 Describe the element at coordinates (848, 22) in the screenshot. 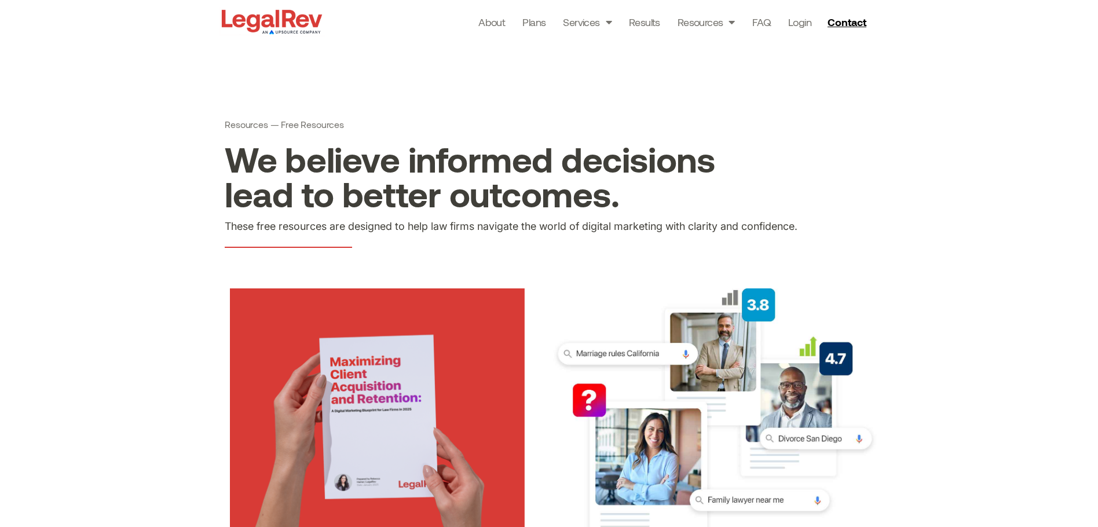

I see `a: Contact` at that location.